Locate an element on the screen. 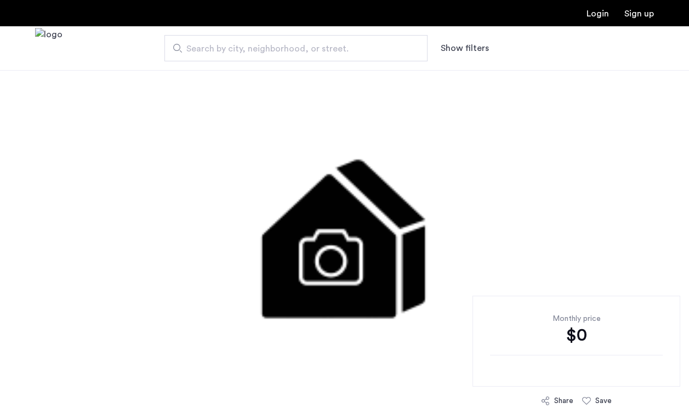  a: Cazamio Logo is located at coordinates (49, 48).